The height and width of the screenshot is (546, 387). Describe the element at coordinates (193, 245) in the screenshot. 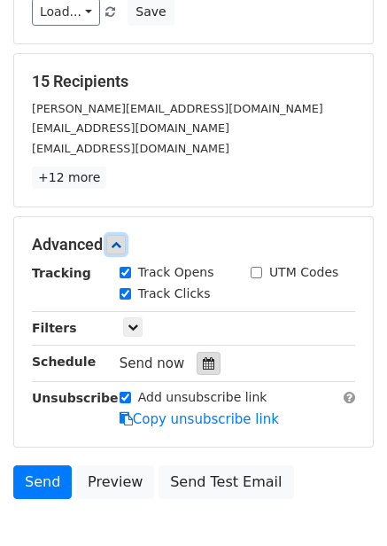

I see `h5: Advanced` at that location.